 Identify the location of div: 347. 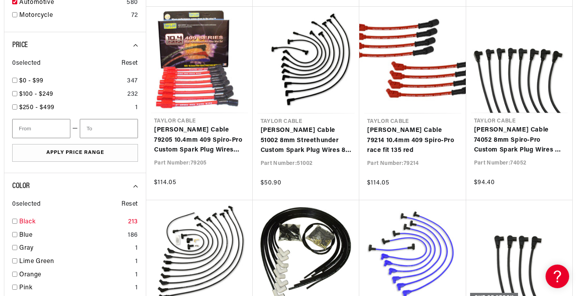
(132, 81).